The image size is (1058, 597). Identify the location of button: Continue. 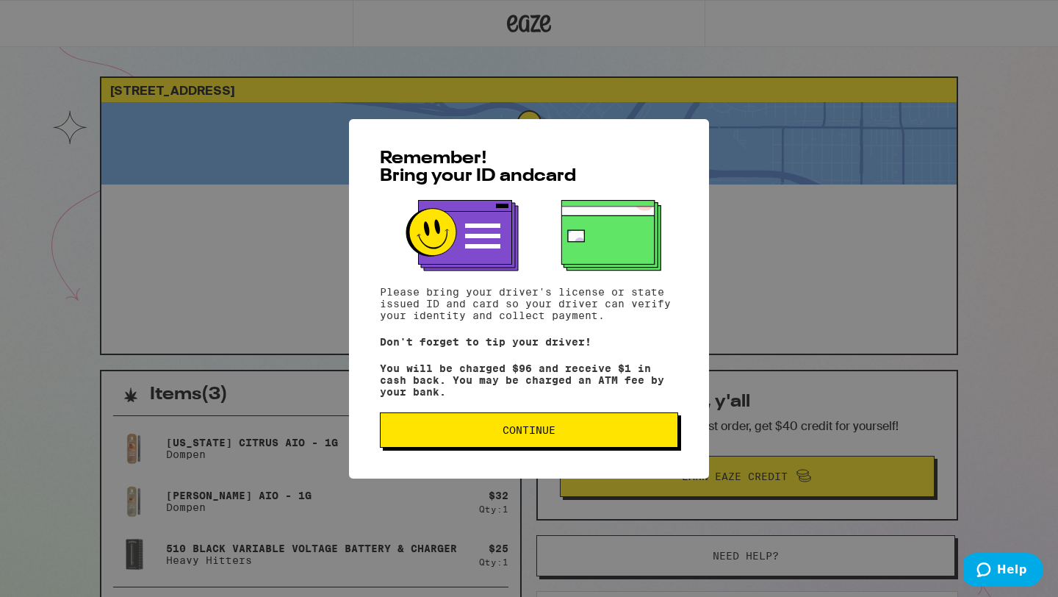
(529, 430).